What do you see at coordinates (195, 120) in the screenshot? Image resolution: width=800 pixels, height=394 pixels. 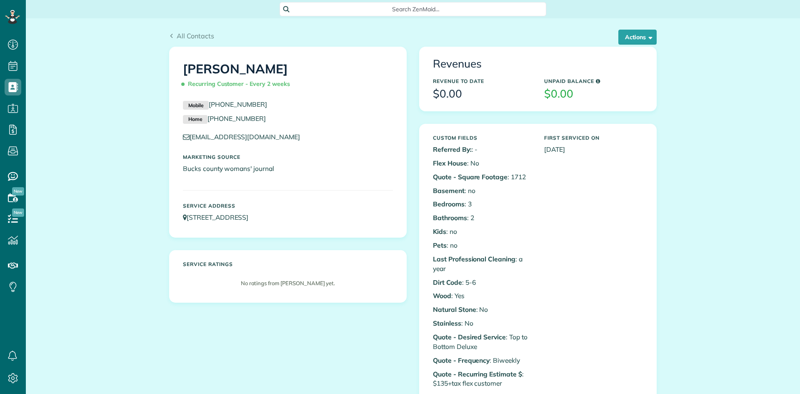 I see `small: Home` at bounding box center [195, 120].